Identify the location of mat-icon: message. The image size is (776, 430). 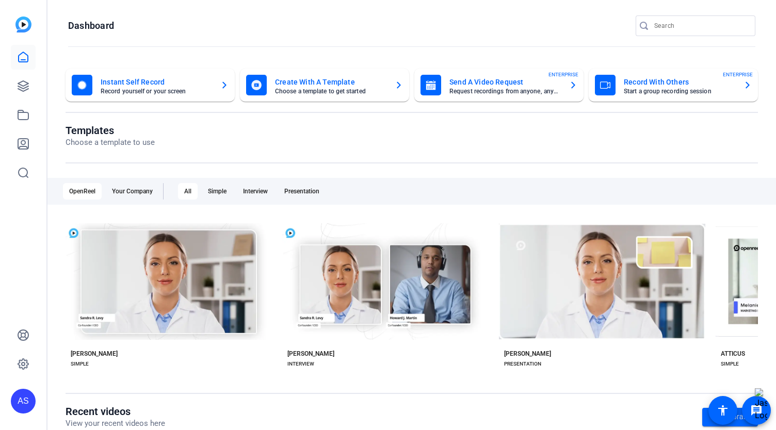
(756, 411).